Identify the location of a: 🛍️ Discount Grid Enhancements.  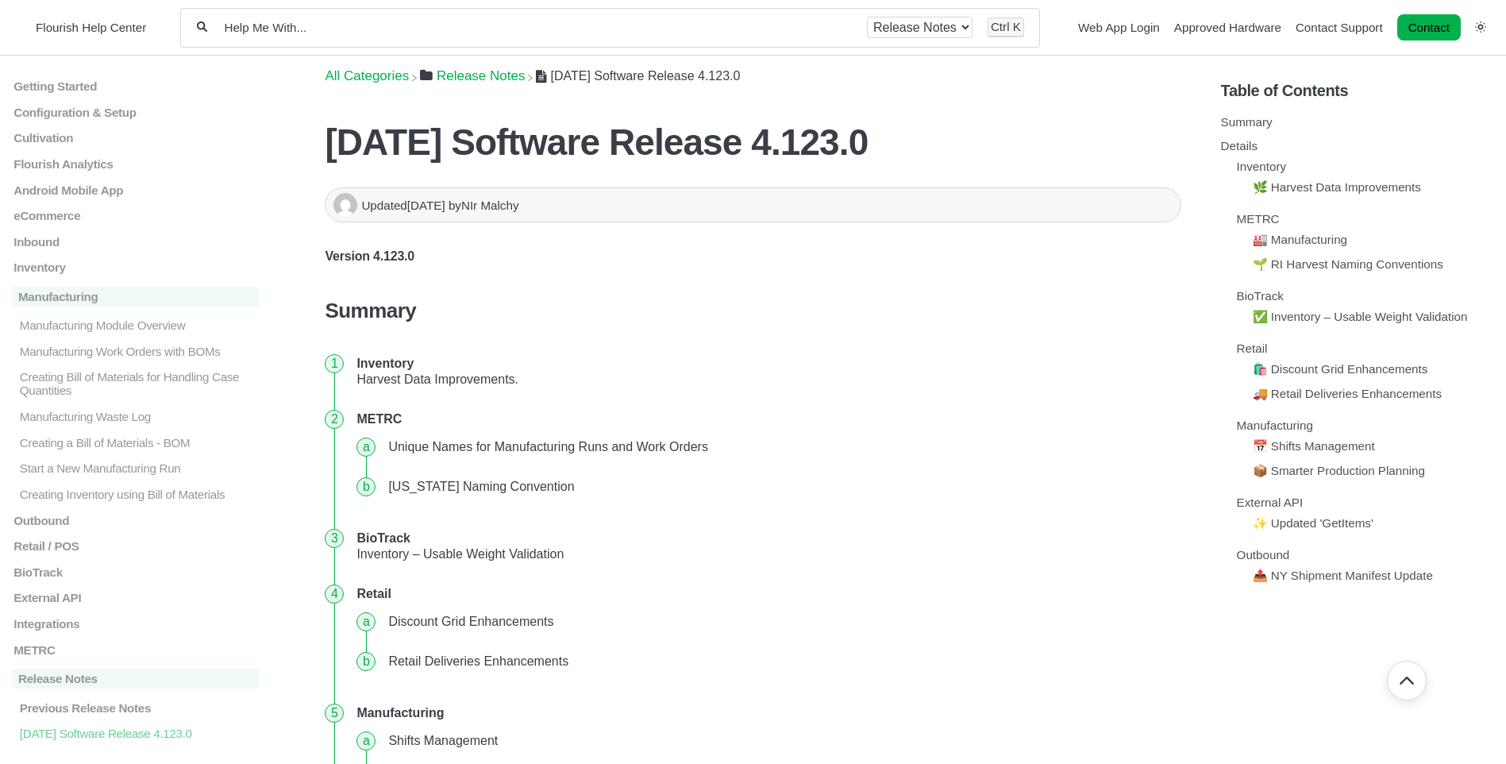
(1340, 368).